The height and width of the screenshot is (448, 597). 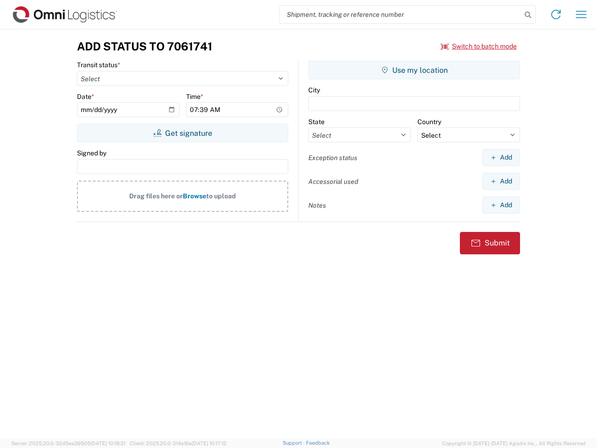 What do you see at coordinates (91, 153) in the screenshot?
I see `label: Signed by` at bounding box center [91, 153].